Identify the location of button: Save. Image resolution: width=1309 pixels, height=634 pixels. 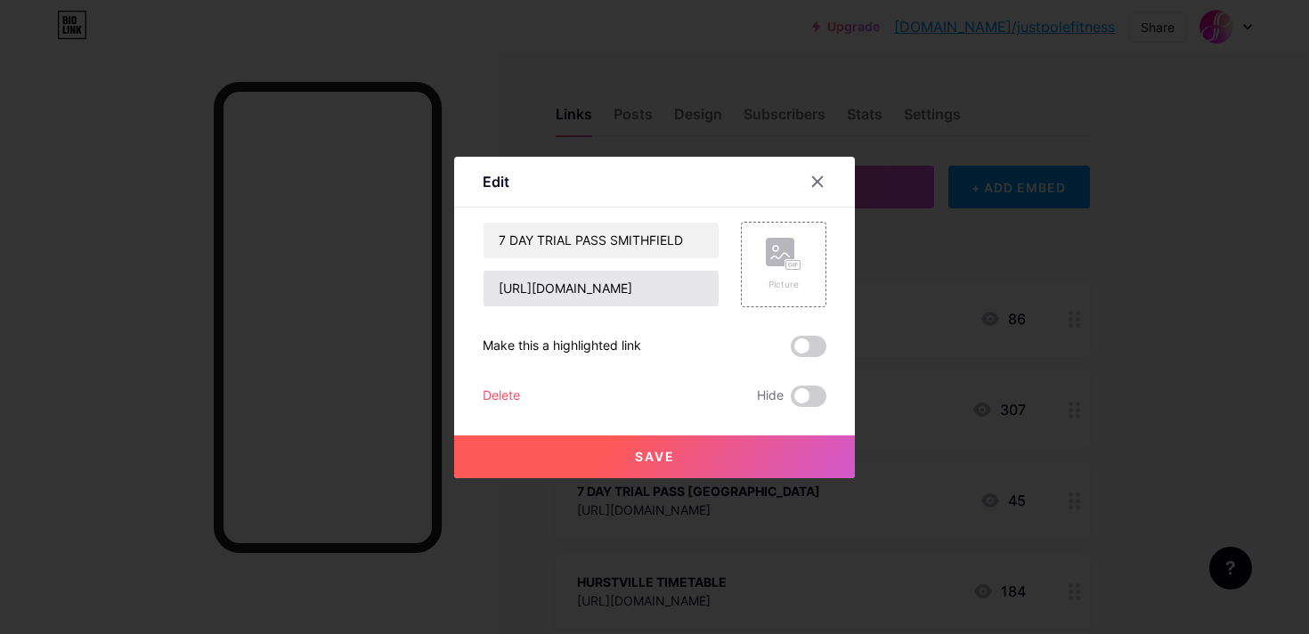
(655, 457).